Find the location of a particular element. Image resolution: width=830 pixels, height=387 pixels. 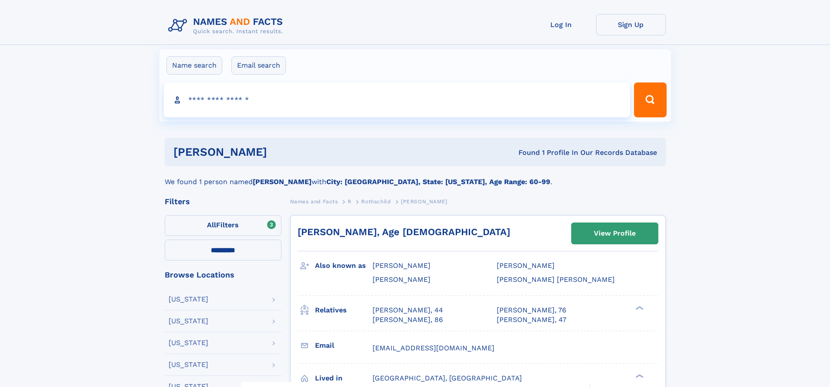

a: Sign Up is located at coordinates (631, 24).